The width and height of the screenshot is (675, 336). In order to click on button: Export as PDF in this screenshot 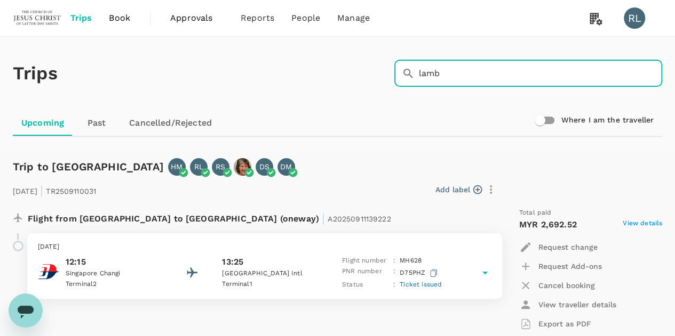, I will do `click(555, 324)`.